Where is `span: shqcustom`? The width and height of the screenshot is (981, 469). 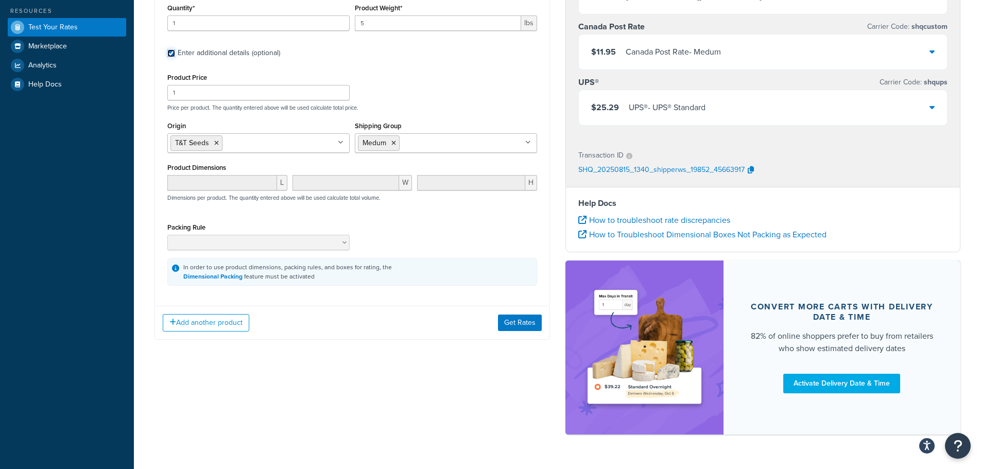
span: shqcustom is located at coordinates (929, 26).